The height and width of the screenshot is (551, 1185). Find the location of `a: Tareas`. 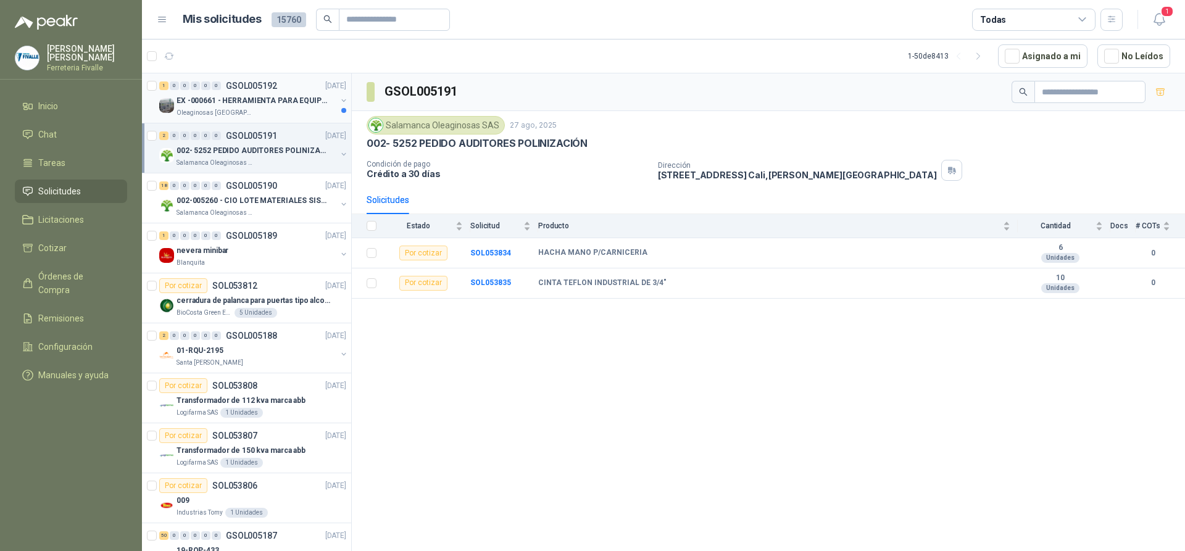

a: Tareas is located at coordinates (71, 163).